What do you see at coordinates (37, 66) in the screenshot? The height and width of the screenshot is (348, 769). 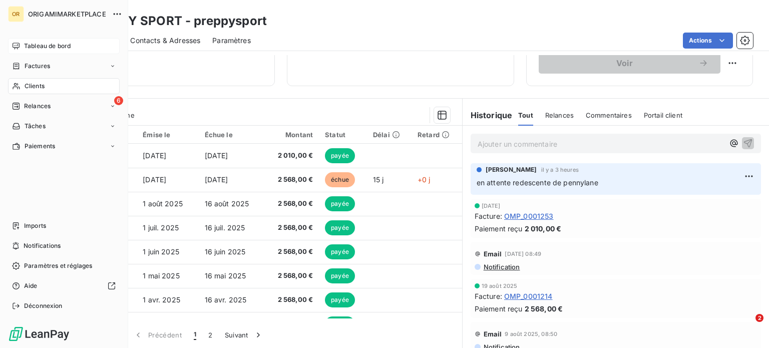 I see `span: Factures` at bounding box center [37, 66].